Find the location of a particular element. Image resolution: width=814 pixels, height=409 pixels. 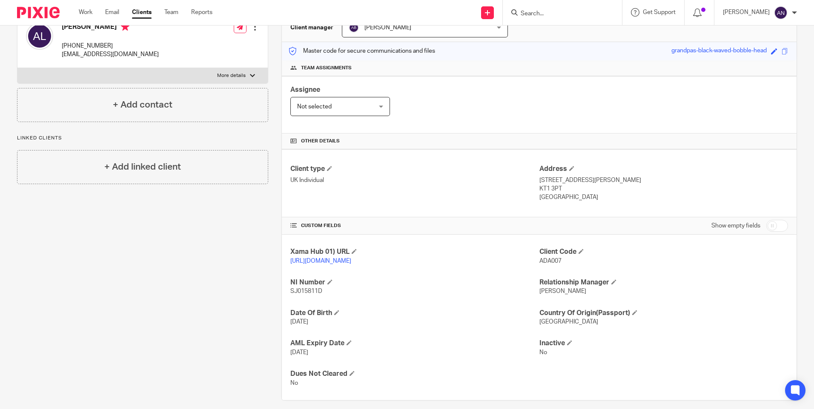

h4: Xama Hub 01) URL is located at coordinates (414, 252).